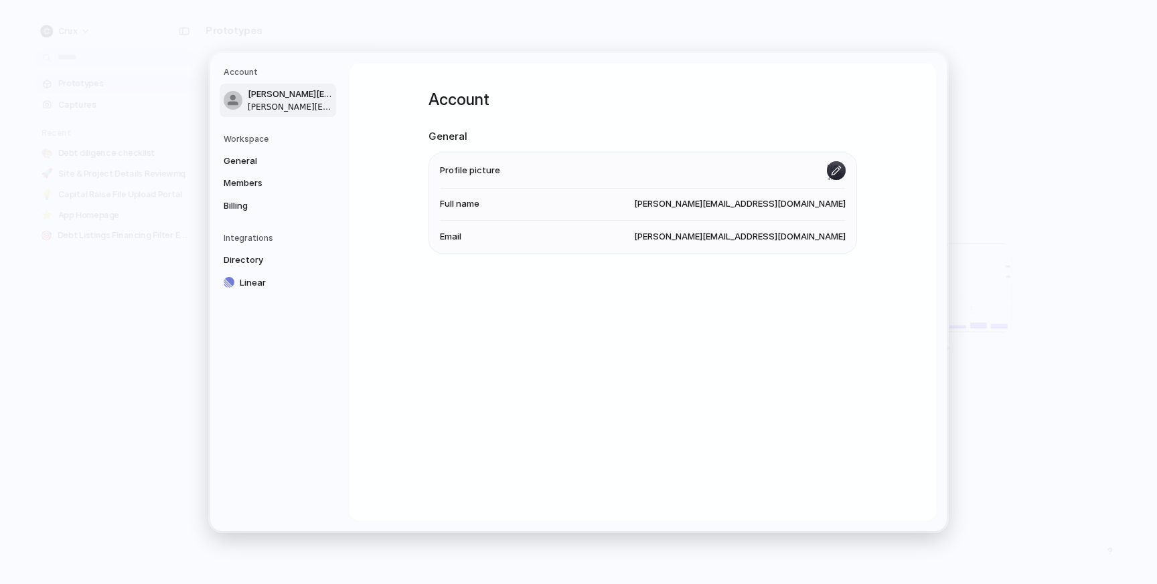  Describe the element at coordinates (266, 206) in the screenshot. I see `span: Billing` at that location.